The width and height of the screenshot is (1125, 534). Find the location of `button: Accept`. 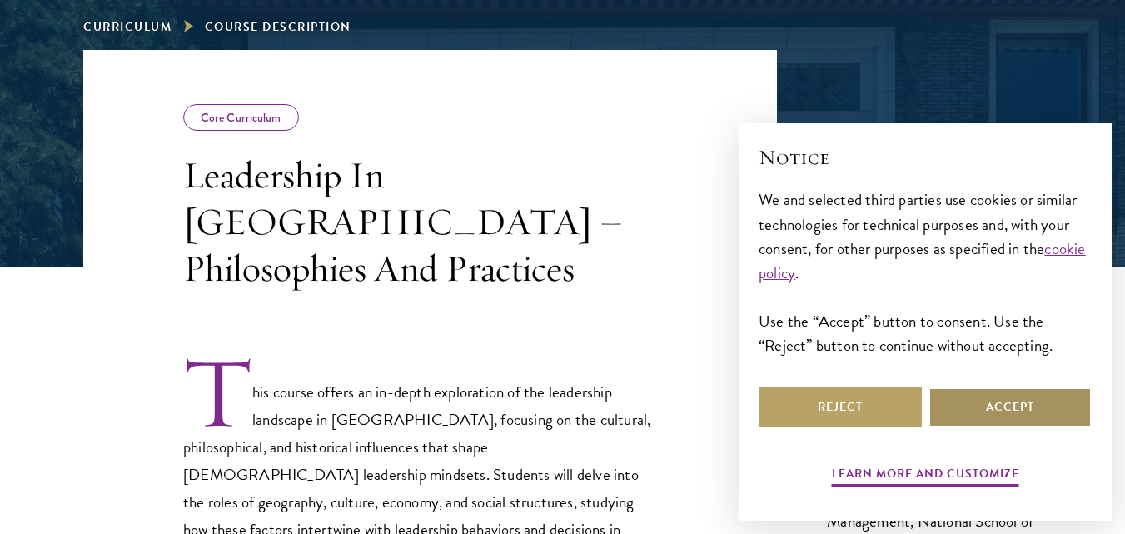

button: Accept is located at coordinates (1010, 407).